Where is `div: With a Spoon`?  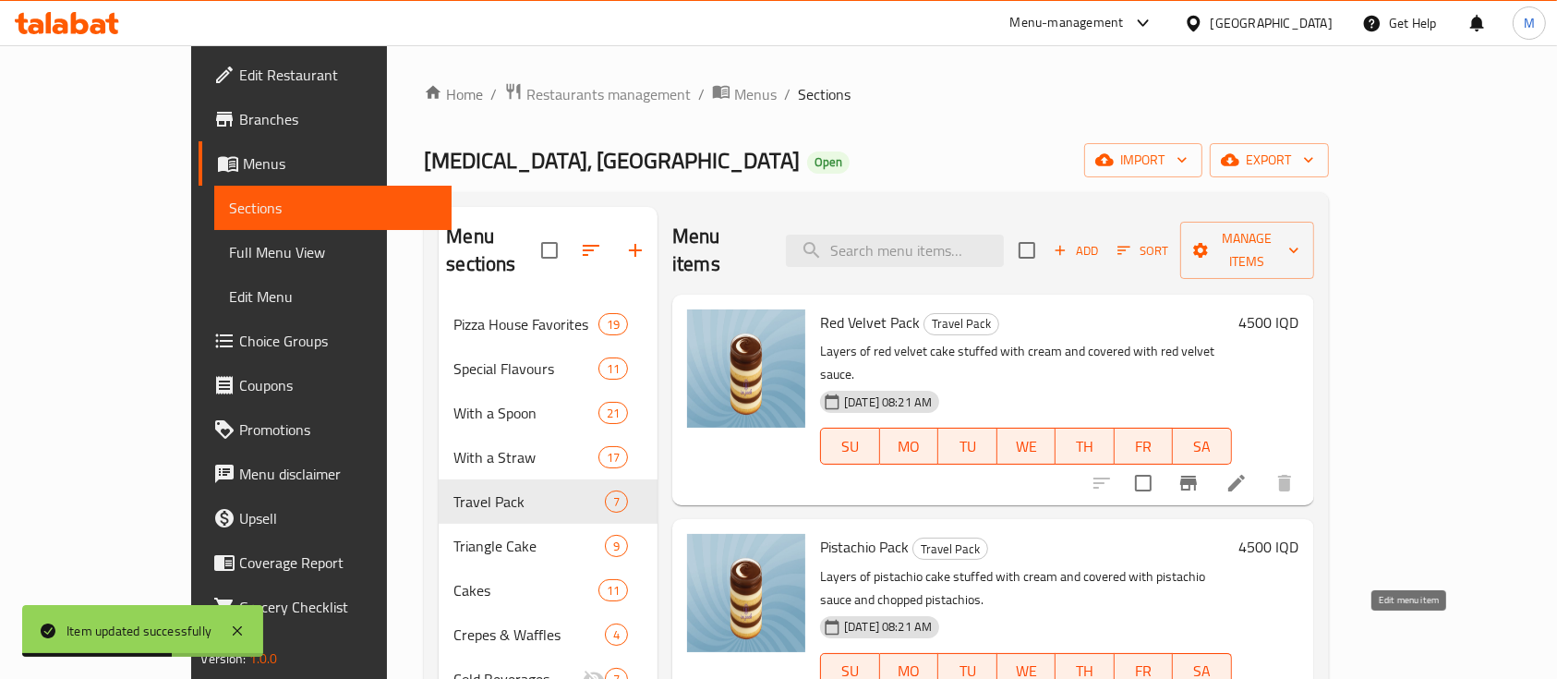
div: With a Spoon is located at coordinates (525, 413).